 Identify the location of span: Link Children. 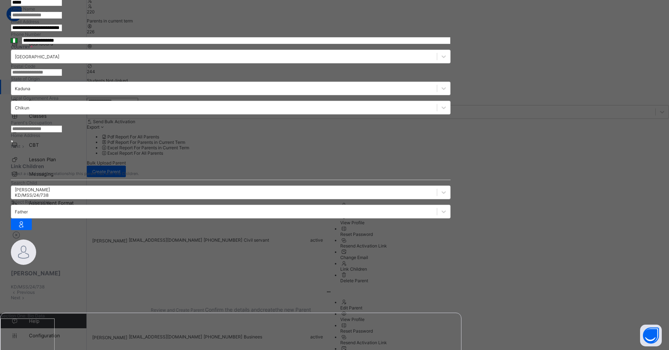
(231, 166).